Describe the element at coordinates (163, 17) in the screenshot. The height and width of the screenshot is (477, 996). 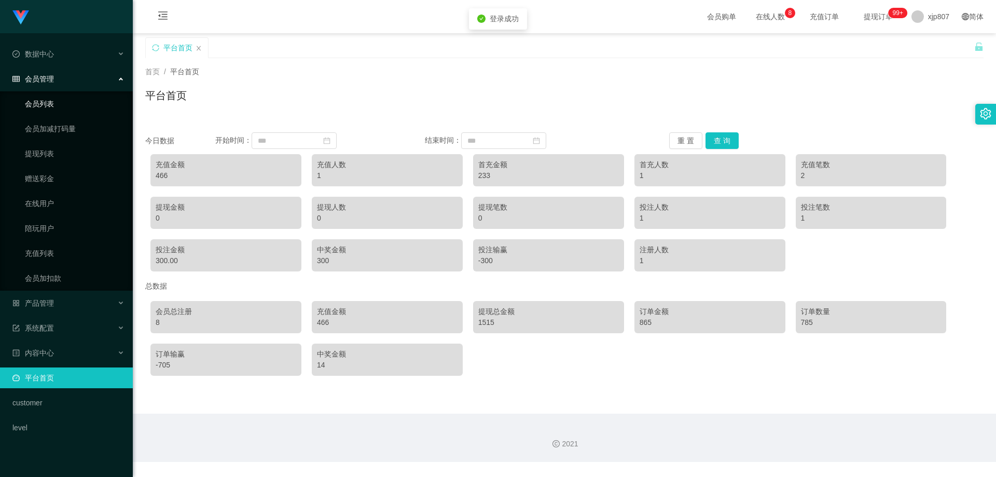
I see `i: 图标: menu-fold` at that location.